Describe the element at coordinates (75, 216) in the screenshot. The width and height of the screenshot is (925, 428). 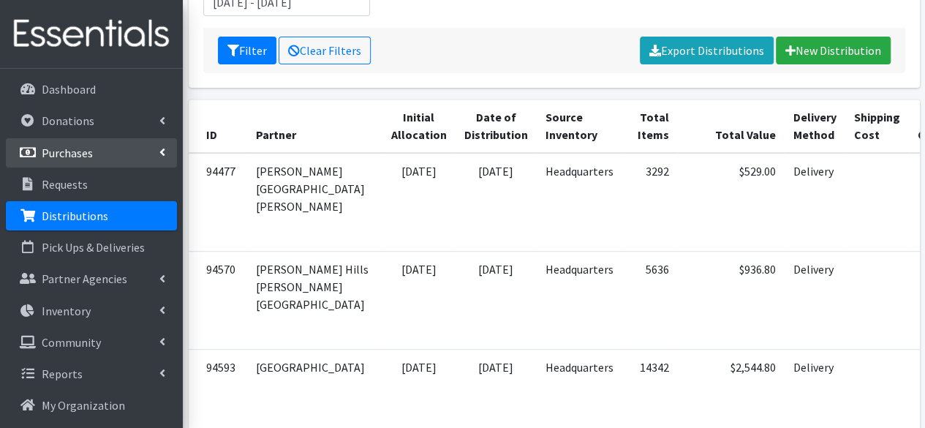
I see `p: Distributions` at that location.